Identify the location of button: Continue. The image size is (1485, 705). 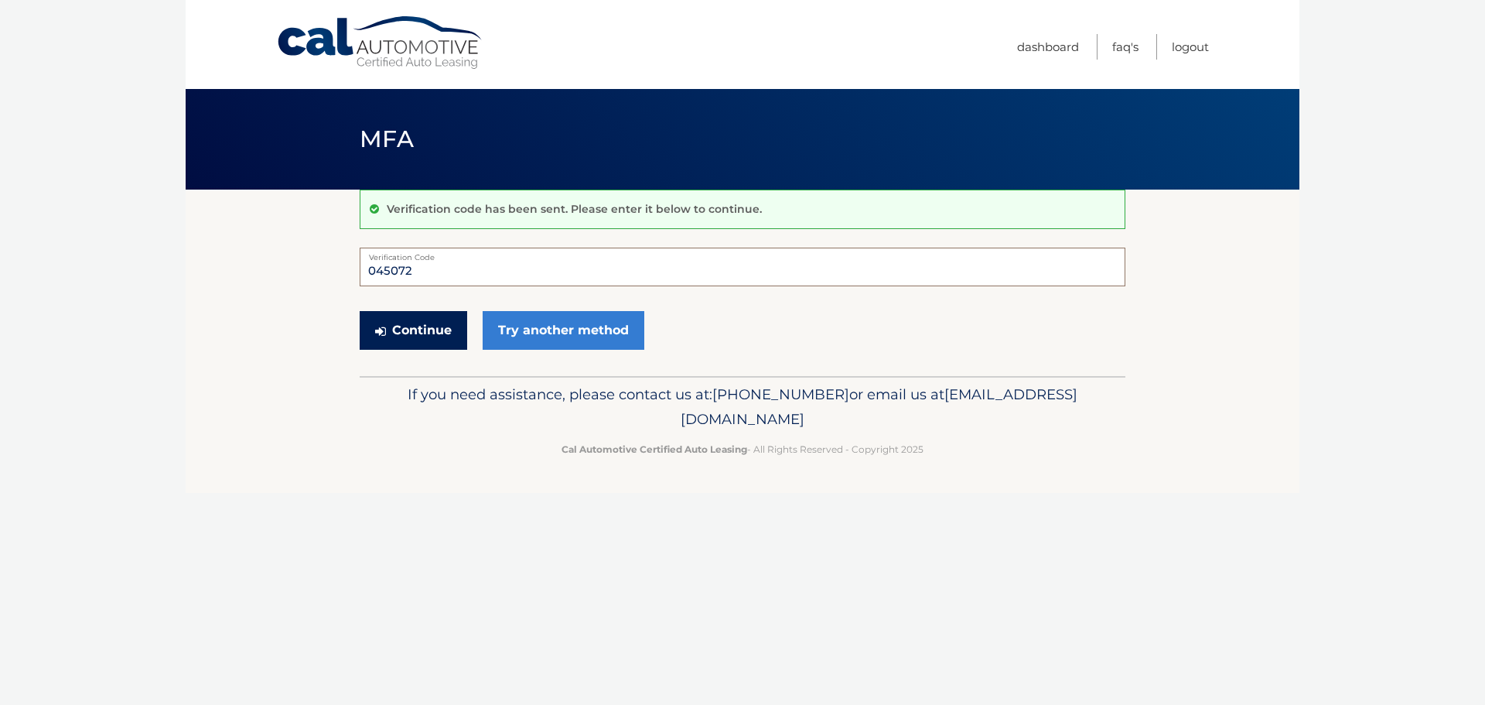
(413, 330).